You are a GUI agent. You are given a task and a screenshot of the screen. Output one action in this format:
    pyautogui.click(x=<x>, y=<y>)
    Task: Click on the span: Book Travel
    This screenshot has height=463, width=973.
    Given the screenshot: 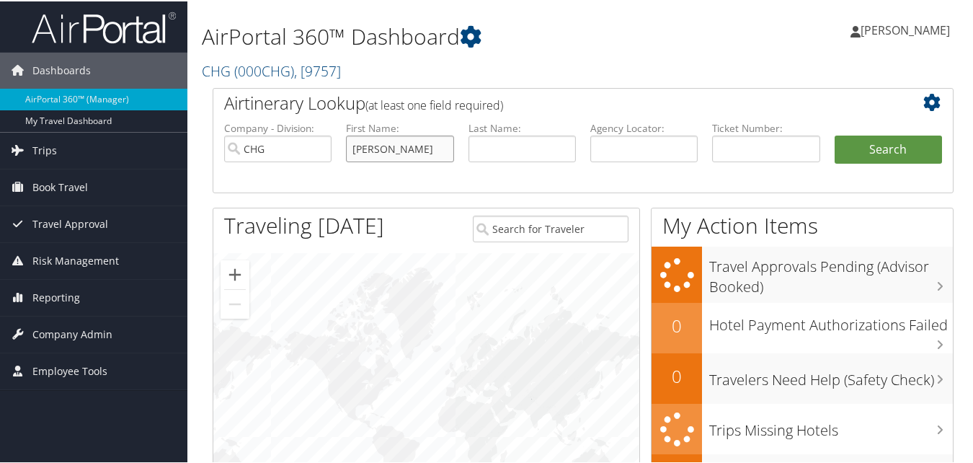 What is the action you would take?
    pyautogui.click(x=60, y=186)
    